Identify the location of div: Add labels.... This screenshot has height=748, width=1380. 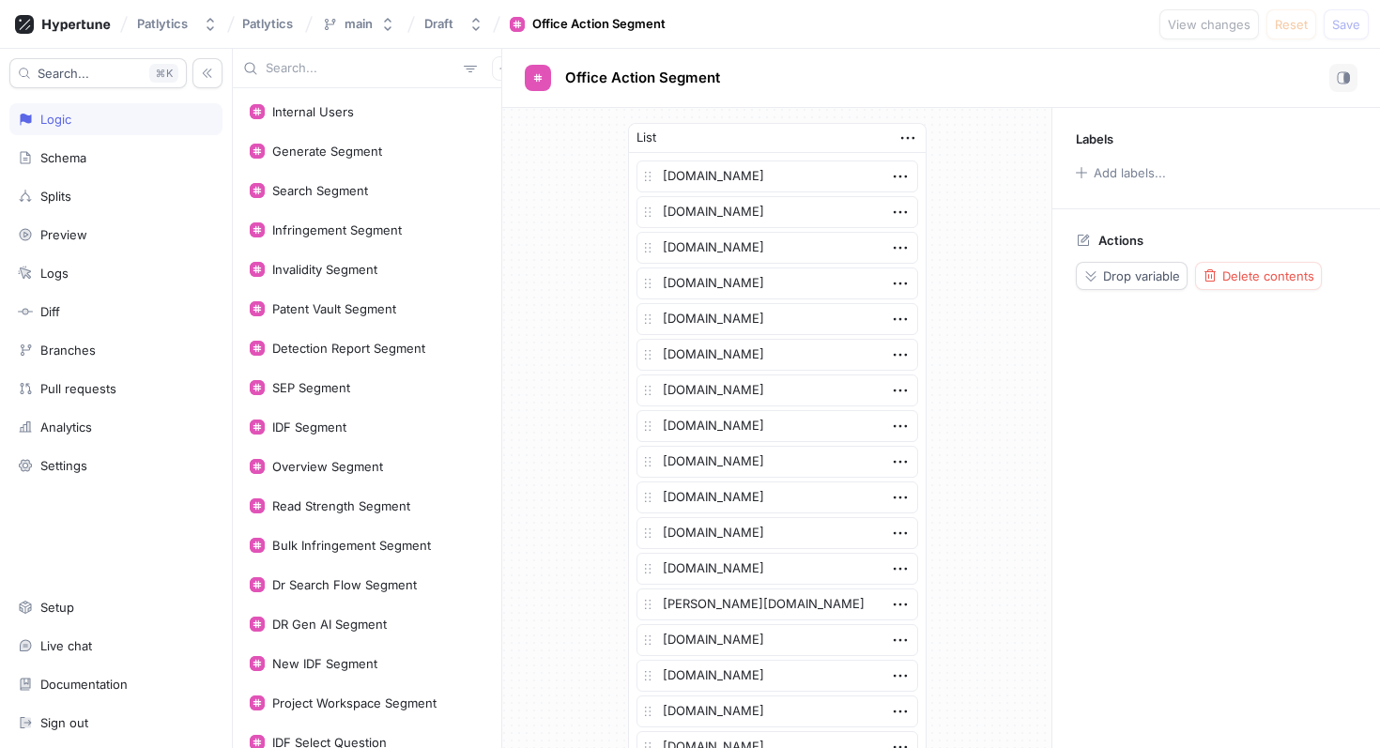
(1129, 173).